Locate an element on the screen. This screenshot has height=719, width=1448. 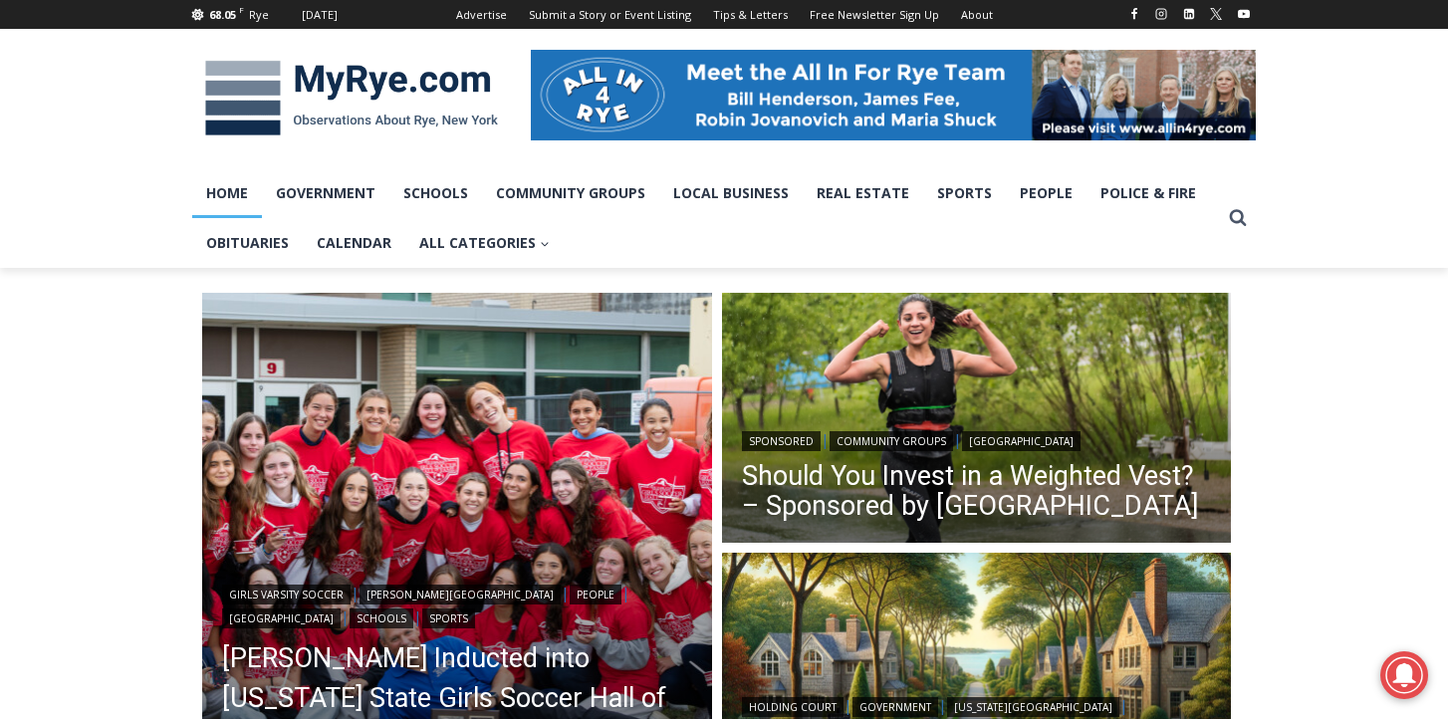
a: Holding Court is located at coordinates (793, 707).